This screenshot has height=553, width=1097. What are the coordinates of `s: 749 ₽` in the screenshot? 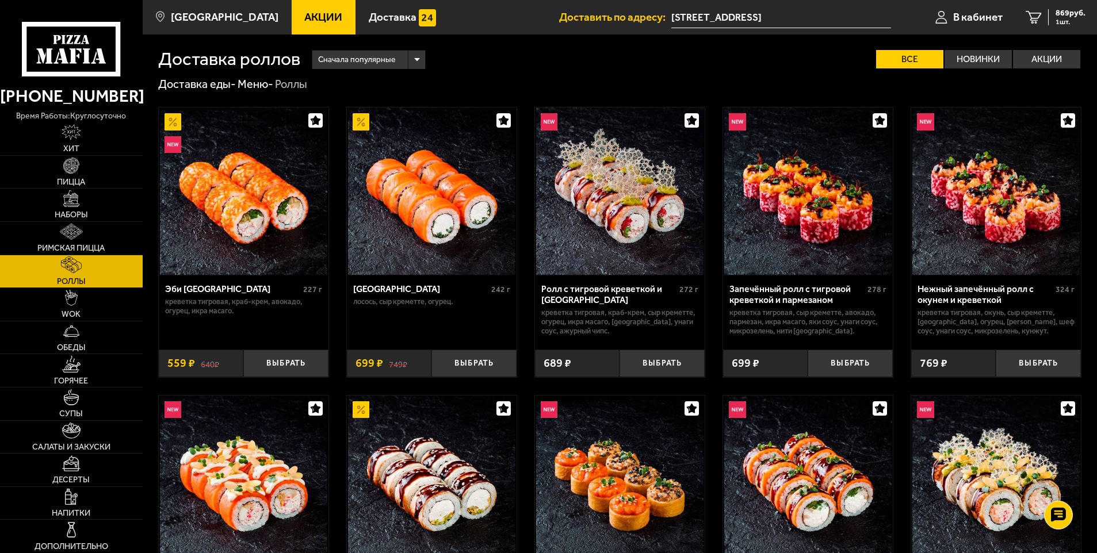 It's located at (398, 363).